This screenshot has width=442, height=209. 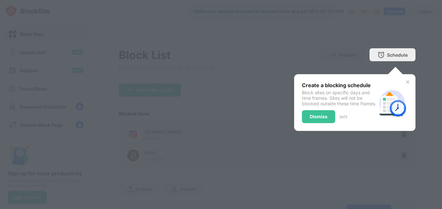 I want to click on div: Dismiss, so click(x=319, y=117).